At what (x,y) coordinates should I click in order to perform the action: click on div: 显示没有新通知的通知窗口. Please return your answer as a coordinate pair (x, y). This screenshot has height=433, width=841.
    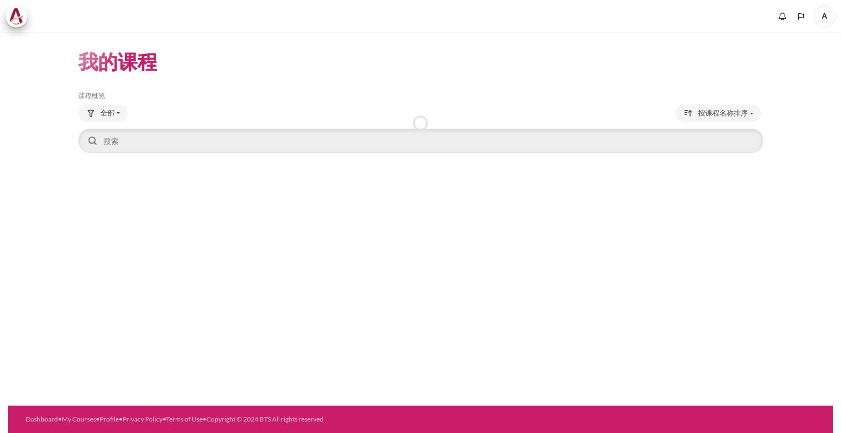
    Looking at the image, I should click on (783, 16).